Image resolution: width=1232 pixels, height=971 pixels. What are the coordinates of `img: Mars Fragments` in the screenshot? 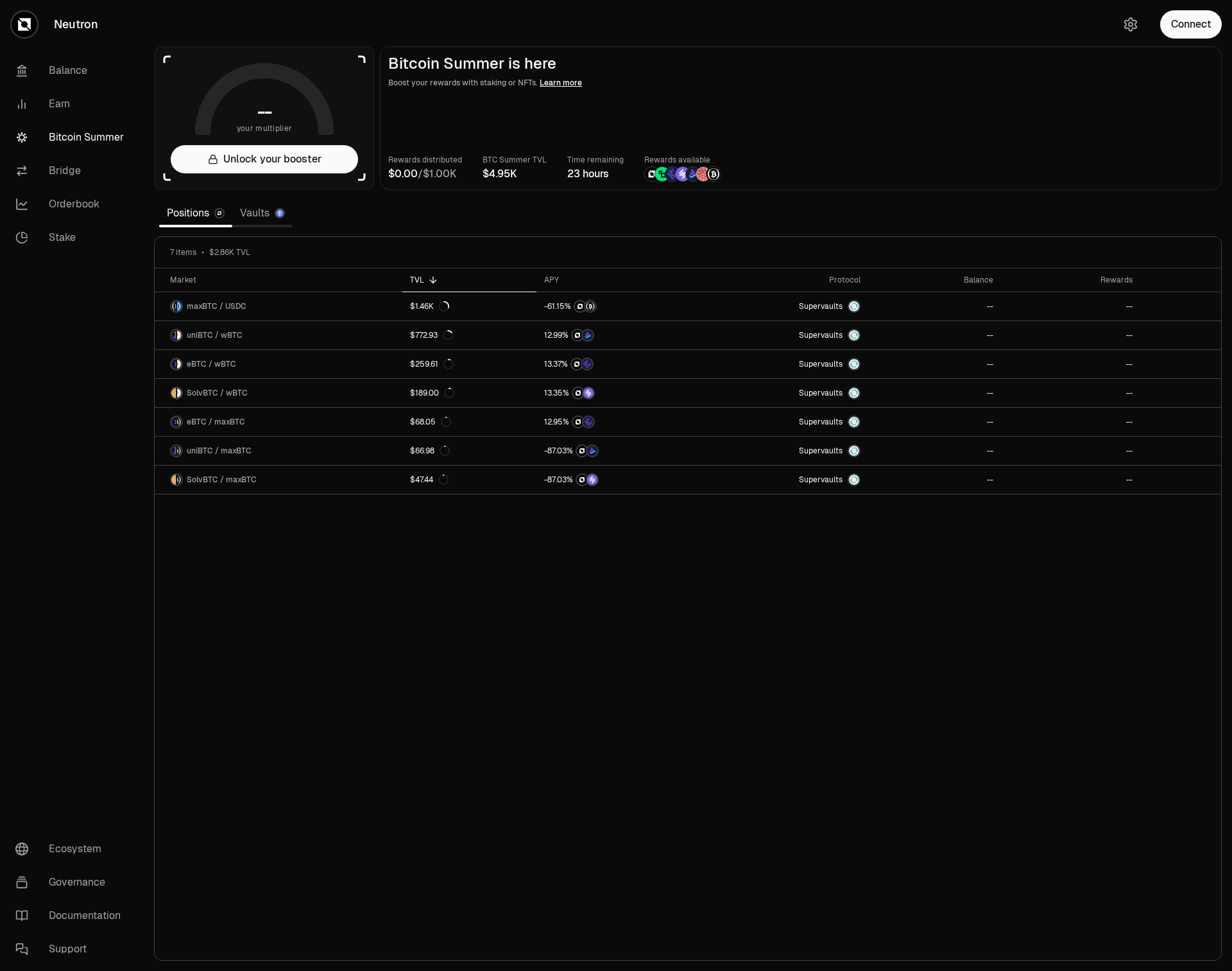 It's located at (703, 174).